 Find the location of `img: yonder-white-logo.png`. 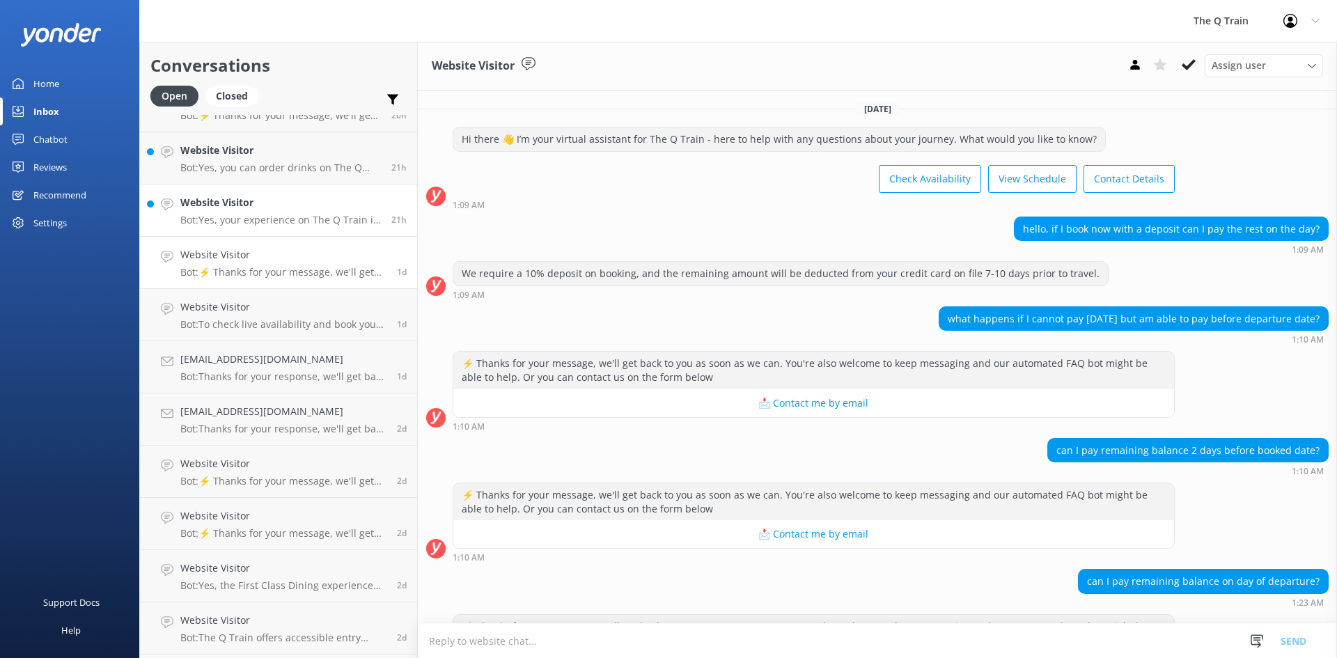

img: yonder-white-logo.png is located at coordinates (61, 34).